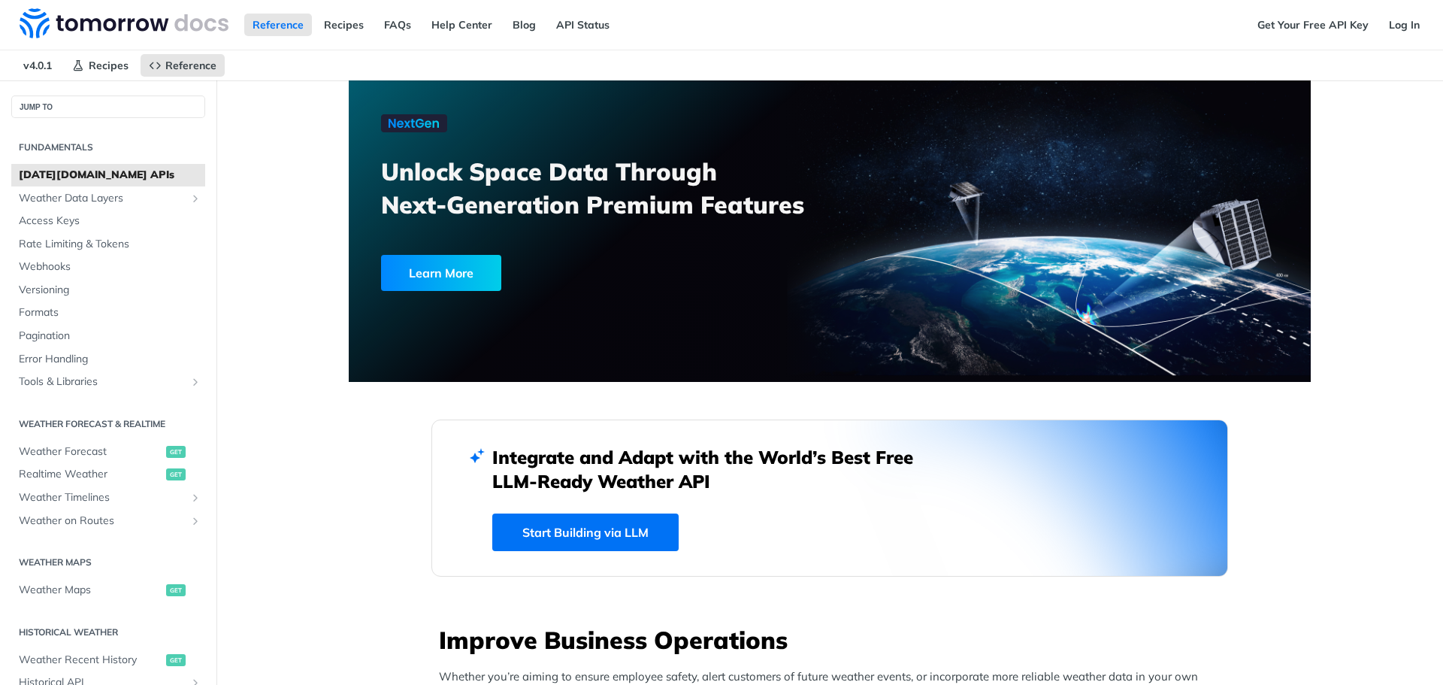  I want to click on a: Webhooks, so click(108, 267).